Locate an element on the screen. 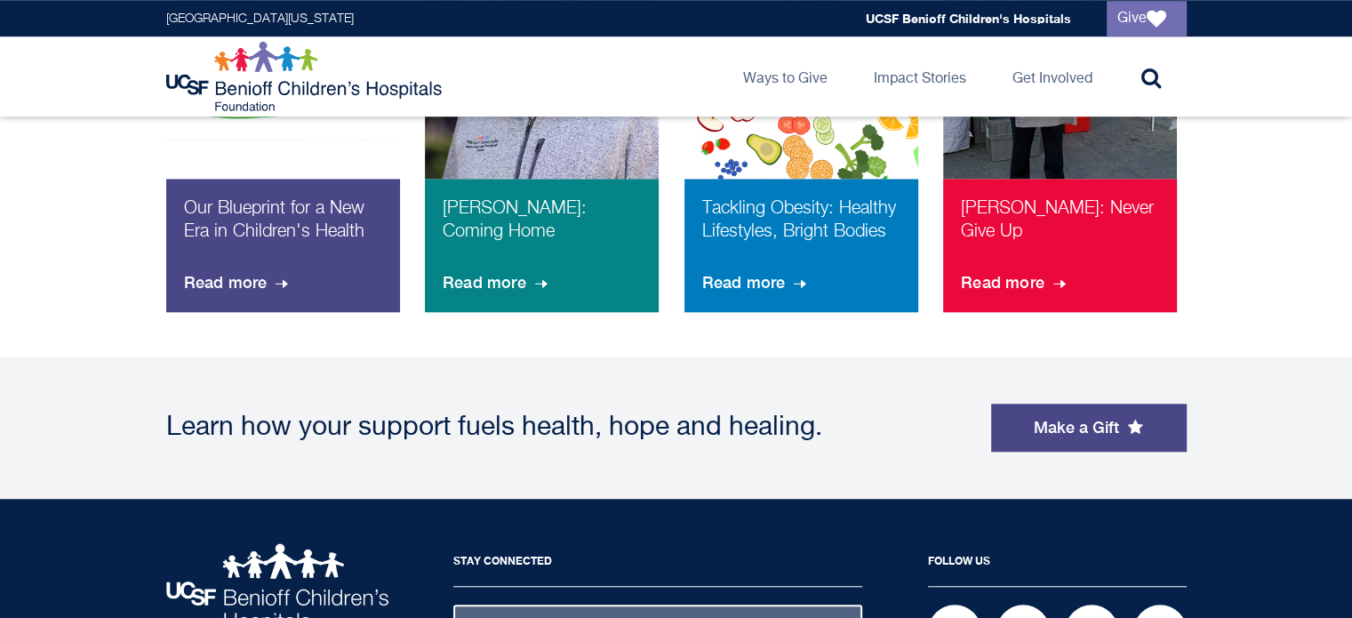  h2: Stay Connected is located at coordinates (658, 564).